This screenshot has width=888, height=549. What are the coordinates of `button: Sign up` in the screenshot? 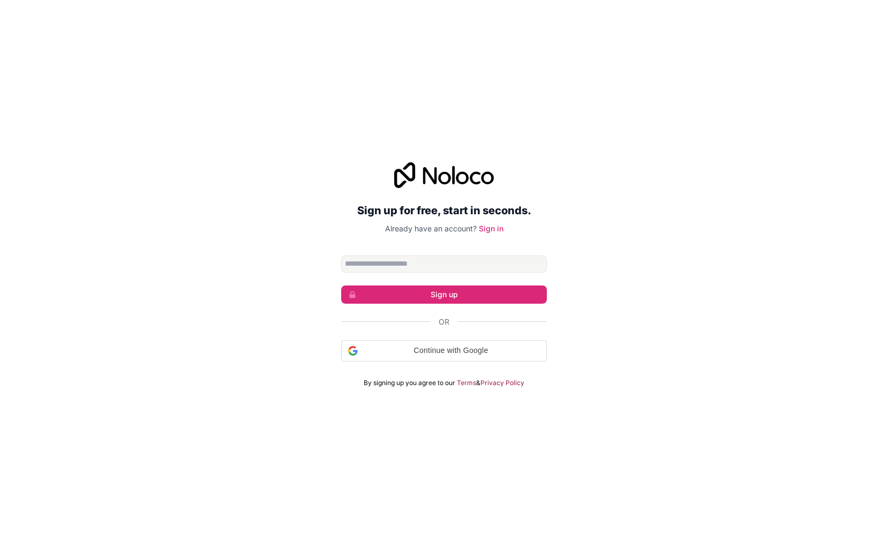 It's located at (444, 295).